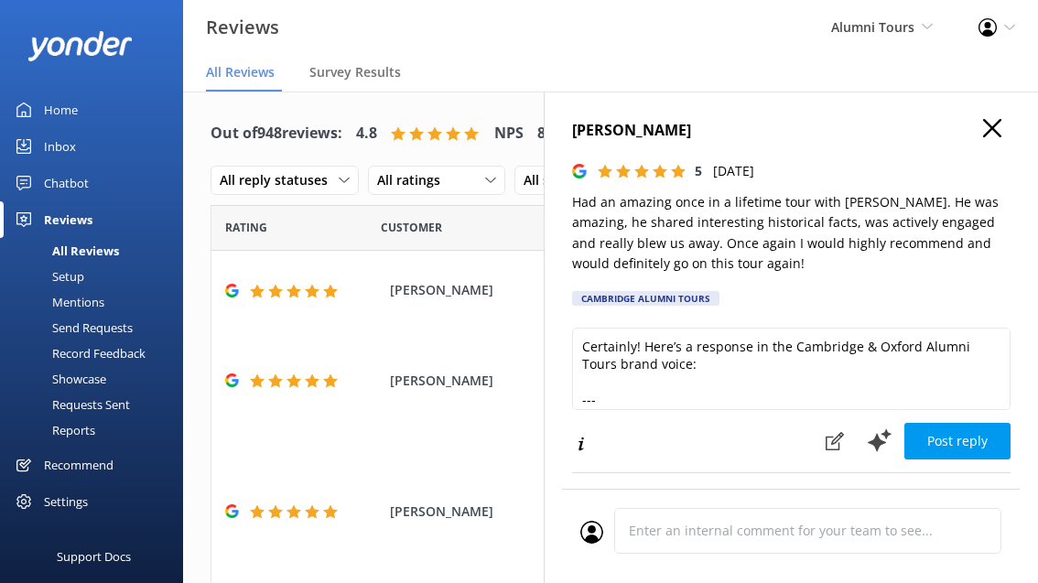 The width and height of the screenshot is (1038, 583). What do you see at coordinates (66, 502) in the screenshot?
I see `div: Settings` at bounding box center [66, 502].